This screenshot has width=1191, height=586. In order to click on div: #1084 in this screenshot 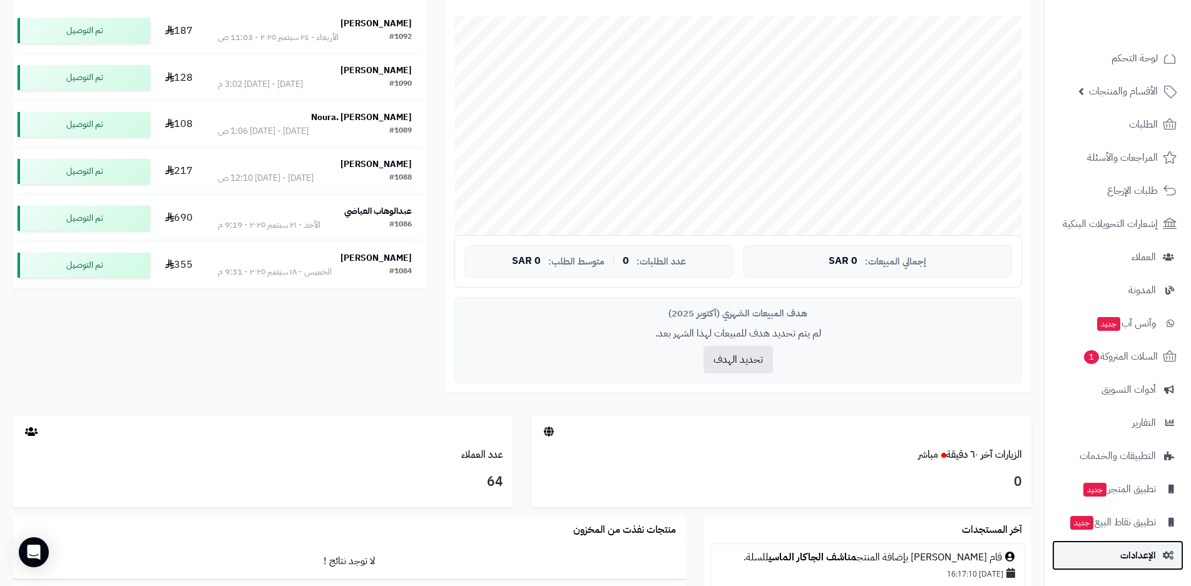, I will do `click(401, 272)`.